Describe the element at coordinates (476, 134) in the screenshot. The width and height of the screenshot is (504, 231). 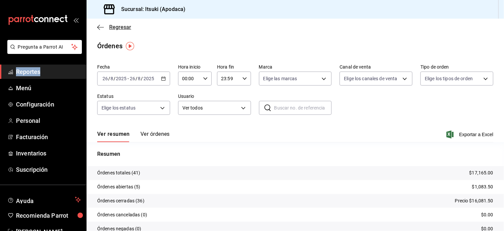
I see `font: Exportar a Excel` at that location.